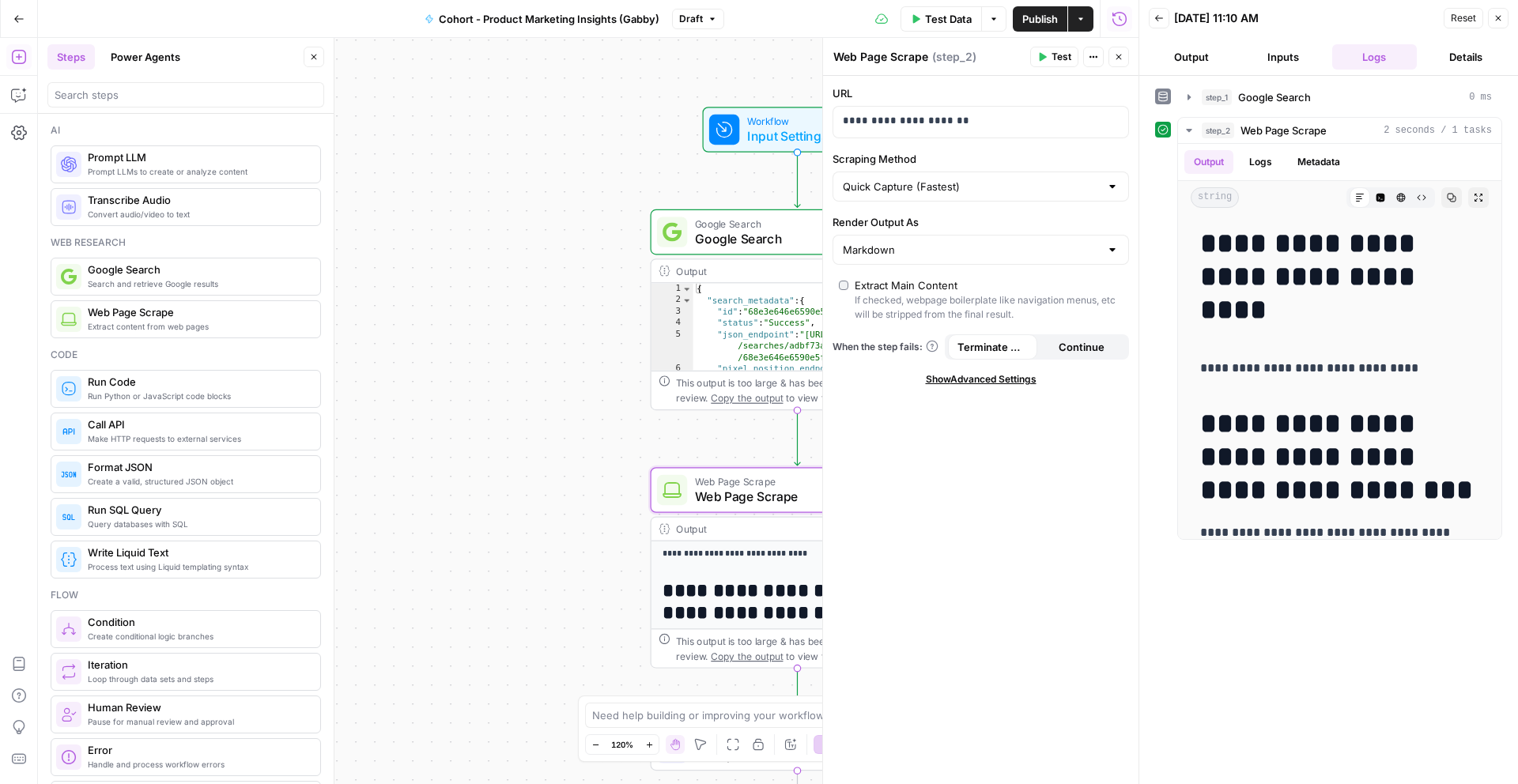 The width and height of the screenshot is (1518, 784). What do you see at coordinates (197, 750) in the screenshot?
I see `span: Error` at bounding box center [197, 750].